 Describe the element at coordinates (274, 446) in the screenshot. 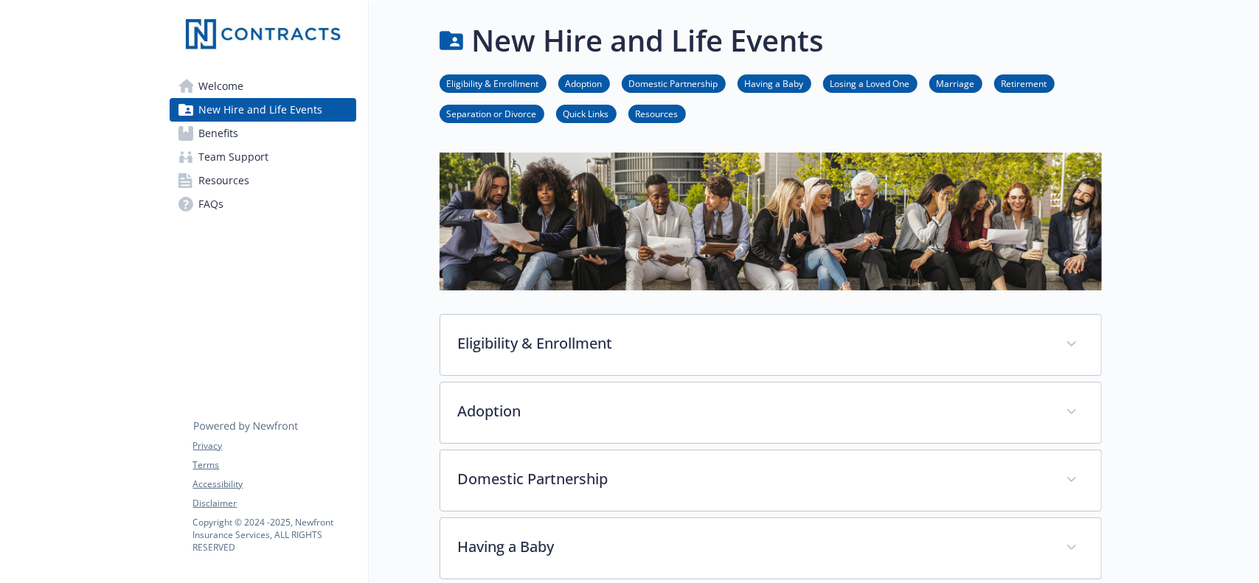

I see `a: Privacy` at that location.